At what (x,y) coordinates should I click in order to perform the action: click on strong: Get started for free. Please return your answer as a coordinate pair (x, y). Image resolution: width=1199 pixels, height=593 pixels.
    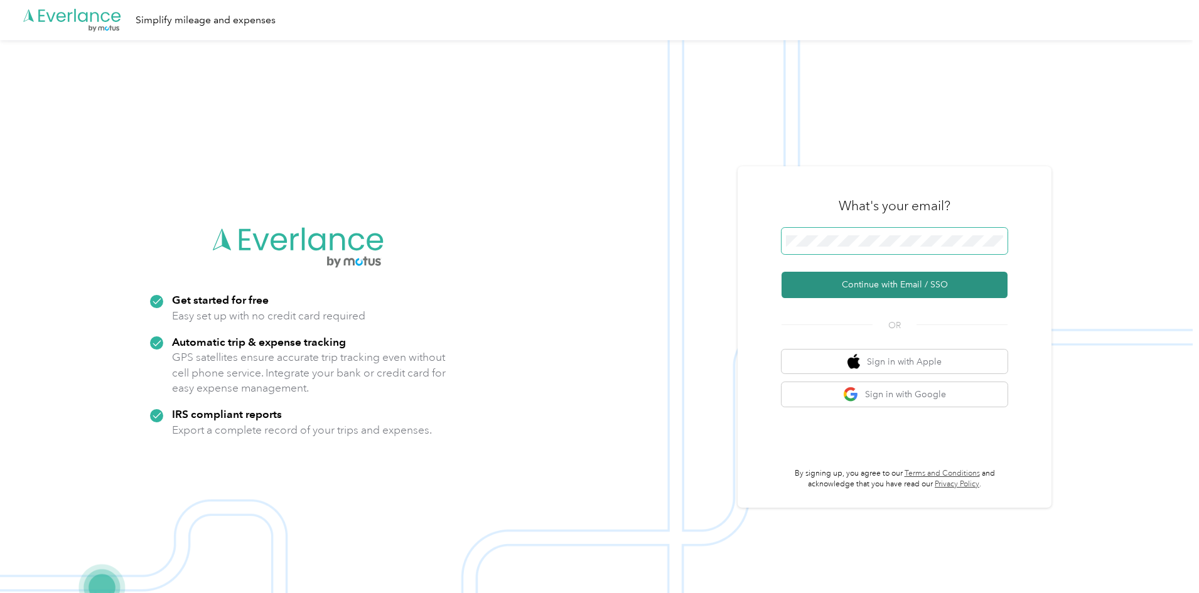
    Looking at the image, I should click on (220, 299).